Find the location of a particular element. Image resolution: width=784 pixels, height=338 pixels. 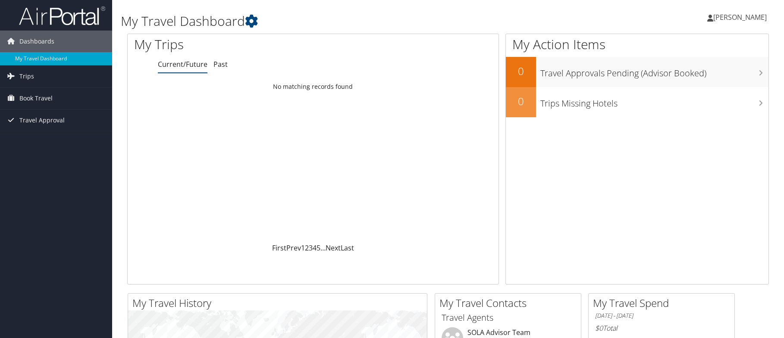

h6: Total is located at coordinates (662, 328).